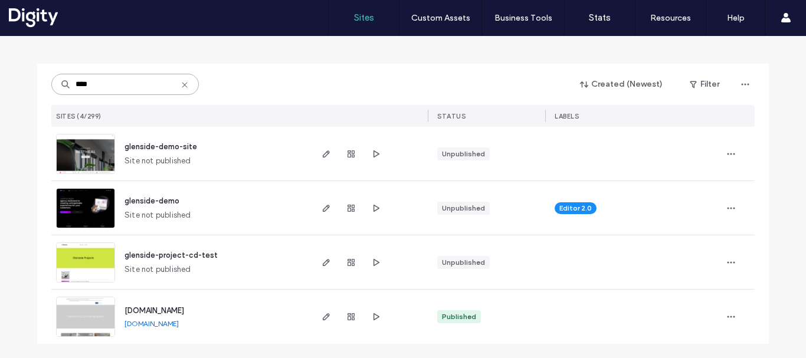  I want to click on button: Filter, so click(704, 84).